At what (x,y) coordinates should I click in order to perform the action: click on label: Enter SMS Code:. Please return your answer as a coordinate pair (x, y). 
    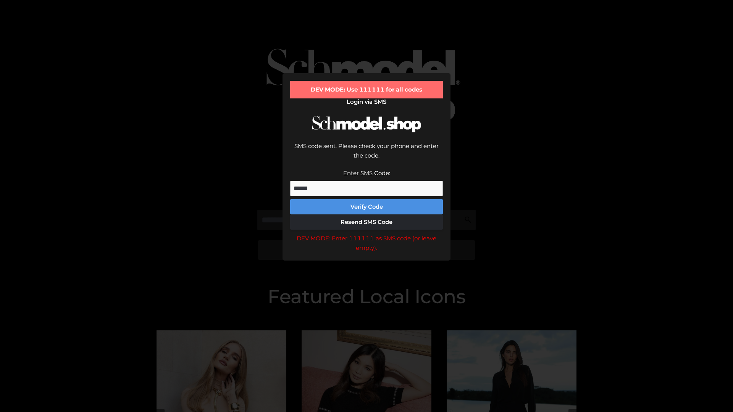
    Looking at the image, I should click on (366, 173).